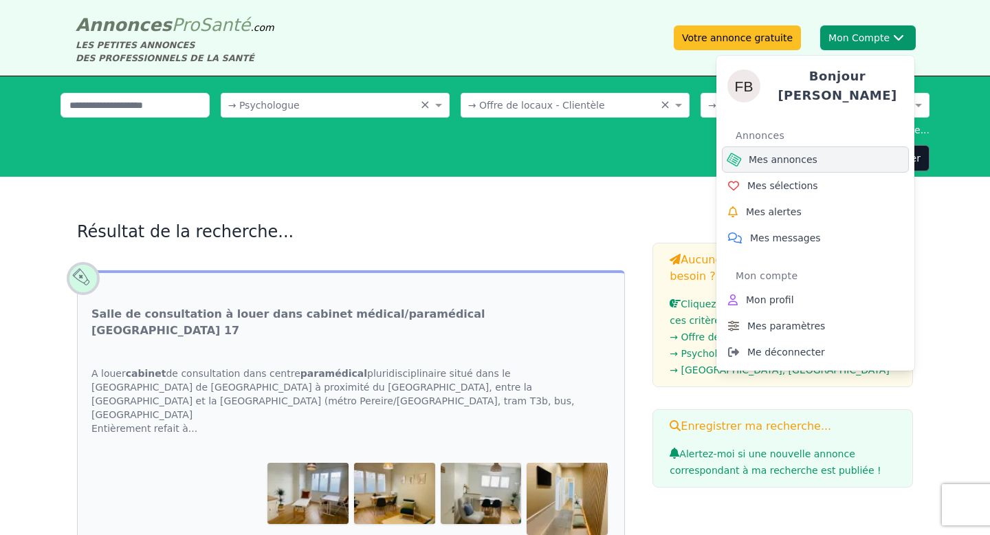 The width and height of the screenshot is (990, 535). What do you see at coordinates (773, 212) in the screenshot?
I see `span: Mes alertes` at bounding box center [773, 212].